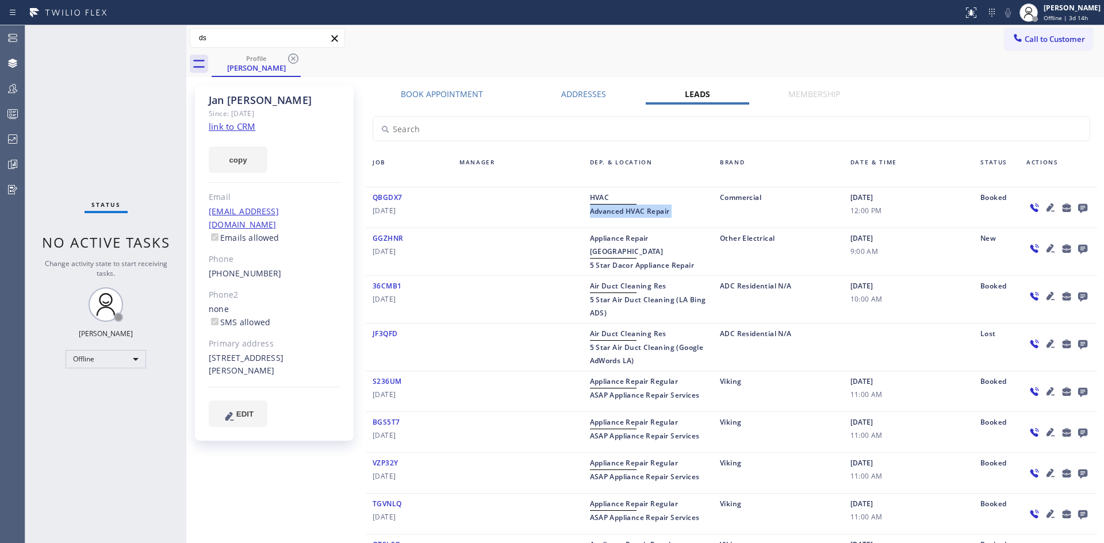  Describe the element at coordinates (385, 463) in the screenshot. I see `span: VZP32Y` at that location.